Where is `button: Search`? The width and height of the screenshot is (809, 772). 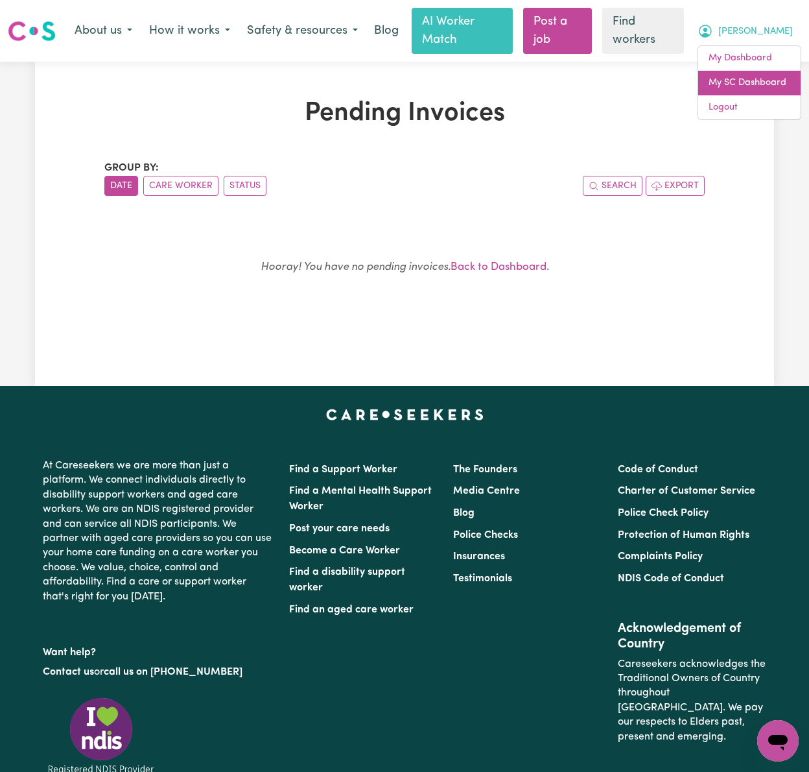 button: Search is located at coordinates (613, 185).